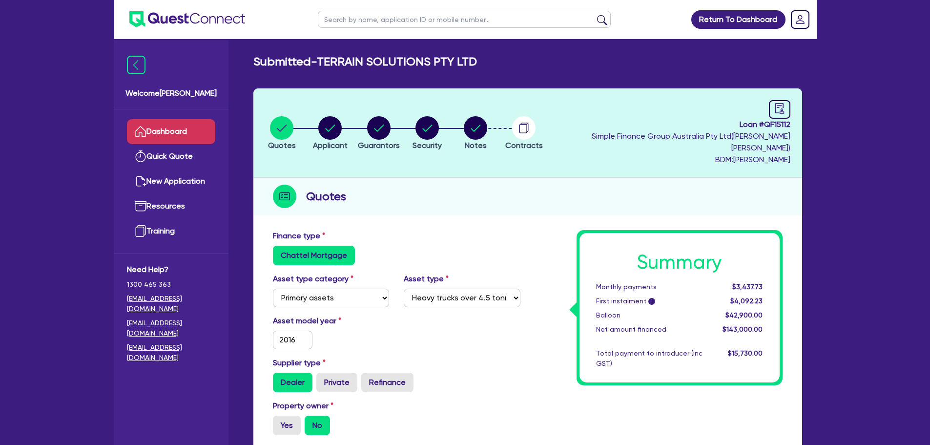 This screenshot has width=930, height=445. I want to click on span: Notes, so click(476, 145).